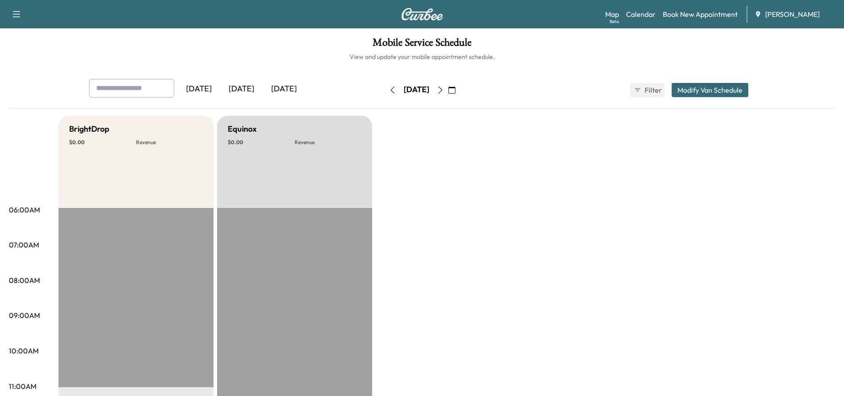 This screenshot has width=844, height=396. Describe the element at coordinates (24, 245) in the screenshot. I see `p: 07:00AM` at that location.